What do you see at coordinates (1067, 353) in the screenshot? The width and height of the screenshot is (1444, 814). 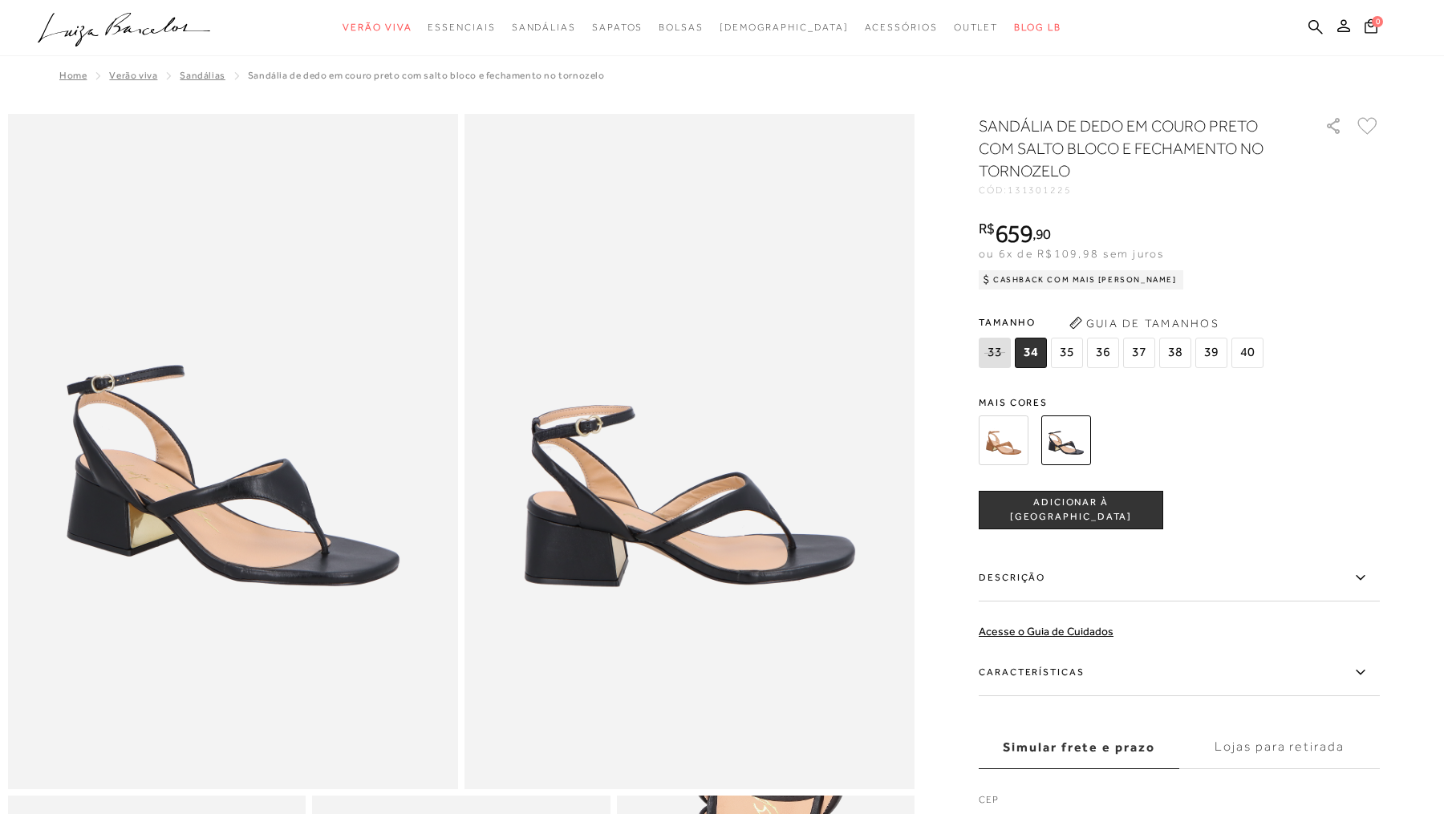 I see `span: 35` at bounding box center [1067, 353].